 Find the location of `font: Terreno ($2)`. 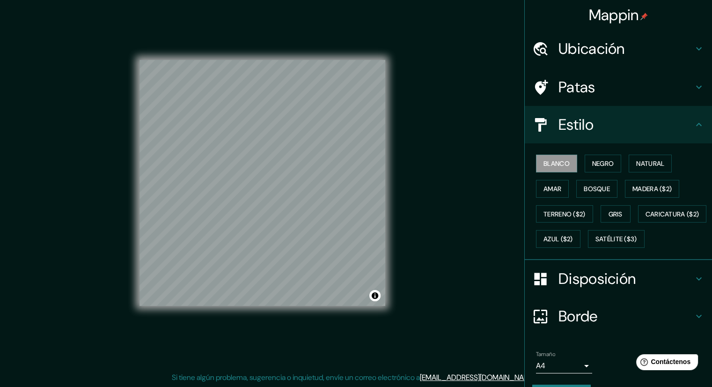

font: Terreno ($2) is located at coordinates (564, 214).